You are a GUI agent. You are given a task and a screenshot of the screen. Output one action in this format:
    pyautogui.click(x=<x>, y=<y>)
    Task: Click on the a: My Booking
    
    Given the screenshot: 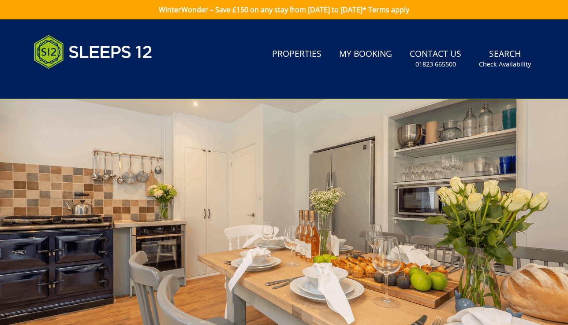 What is the action you would take?
    pyautogui.click(x=366, y=54)
    